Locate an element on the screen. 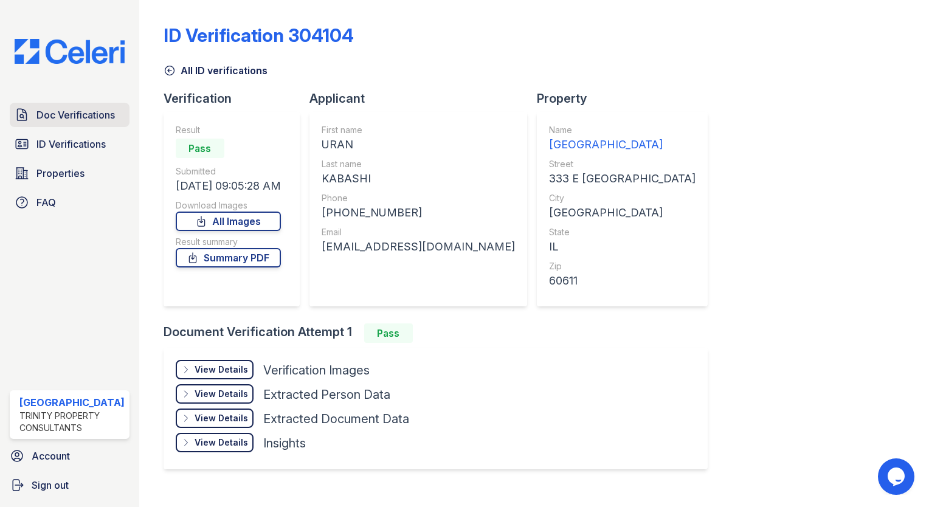 This screenshot has height=507, width=929. a: Account is located at coordinates (69, 456).